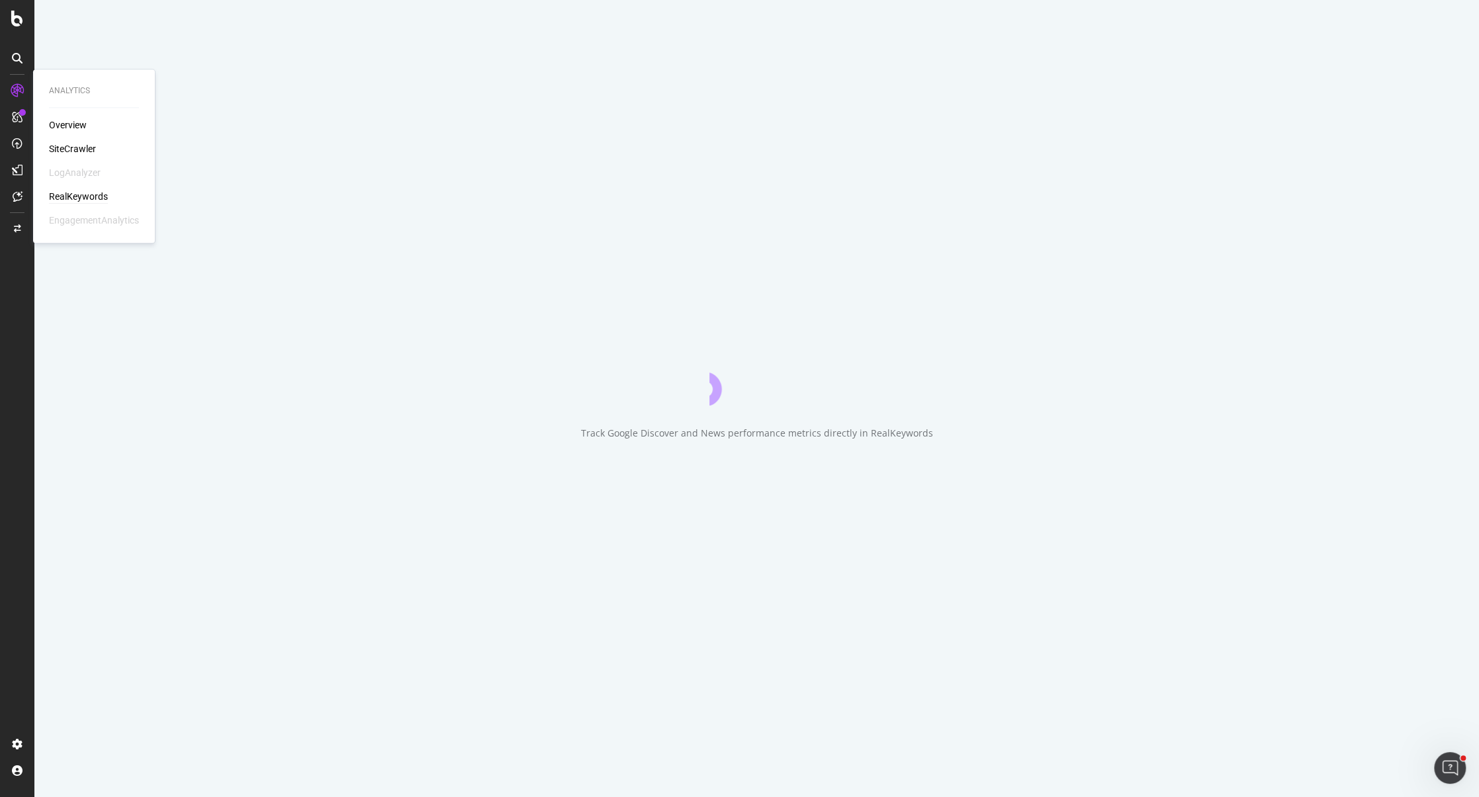 The height and width of the screenshot is (797, 1479). I want to click on div: EngagementAnalytics, so click(94, 220).